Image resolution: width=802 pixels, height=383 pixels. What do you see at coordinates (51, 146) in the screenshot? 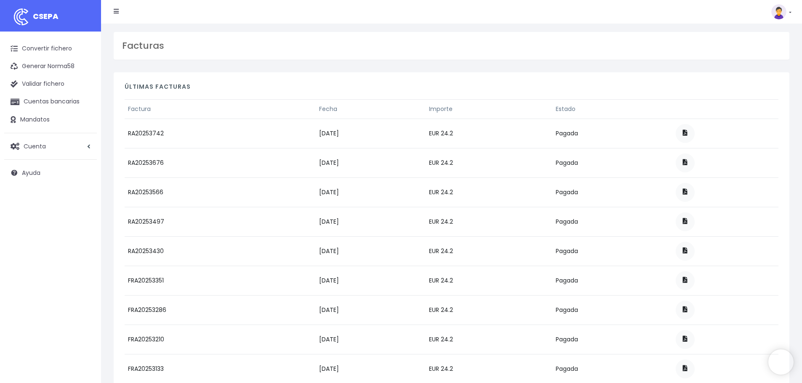
I see `a: Cuenta` at bounding box center [51, 146].